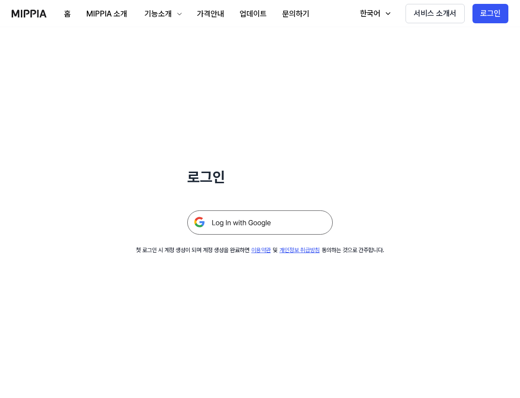 This screenshot has width=520, height=398. Describe the element at coordinates (260, 177) in the screenshot. I see `h1: 로그인` at that location.